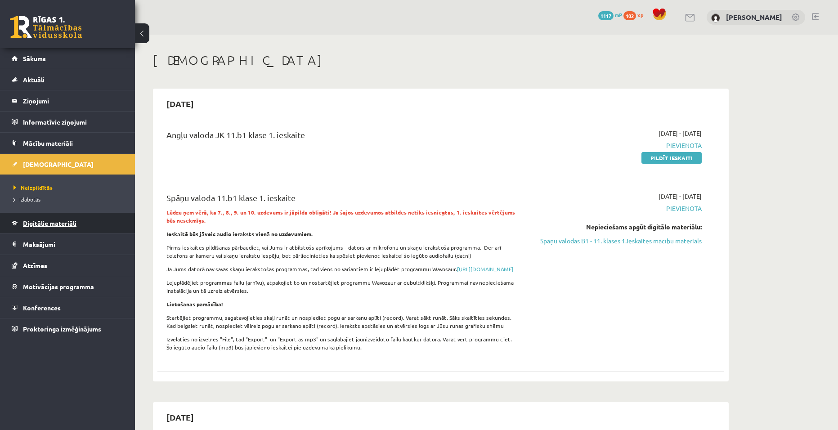  Describe the element at coordinates (617, 241) in the screenshot. I see `a: Spāņu valodas B1 - 11. klases 1.ieskaites mācību materiāls` at that location.